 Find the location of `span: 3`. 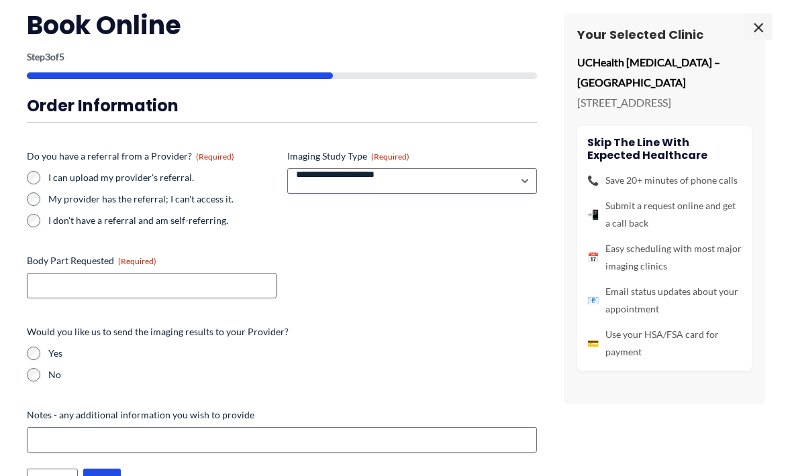

span: 3 is located at coordinates (48, 56).